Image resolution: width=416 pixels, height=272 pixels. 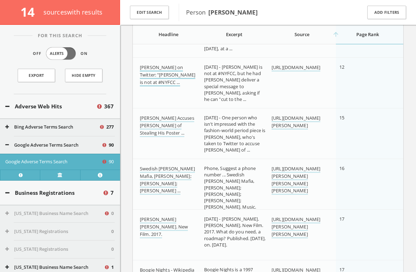 I want to click on span: 1, so click(x=112, y=267).